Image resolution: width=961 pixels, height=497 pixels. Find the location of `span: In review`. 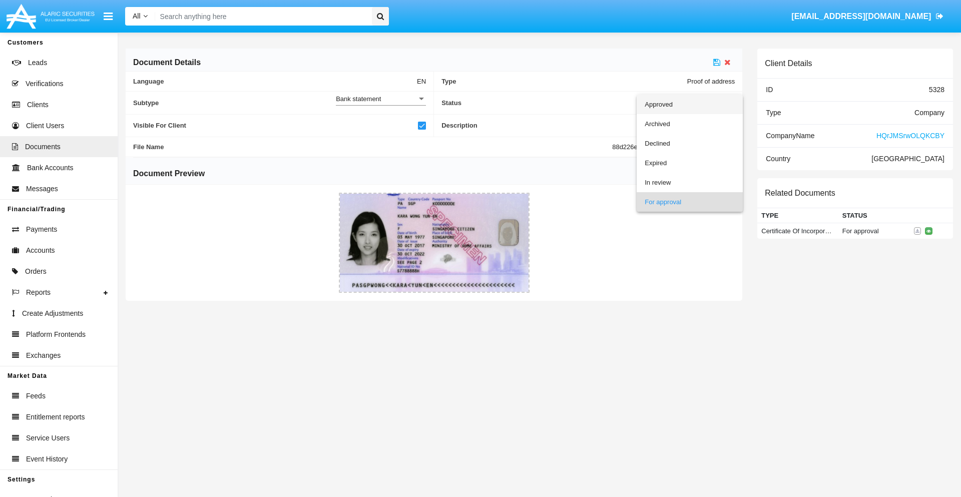

span: In review is located at coordinates (690, 182).